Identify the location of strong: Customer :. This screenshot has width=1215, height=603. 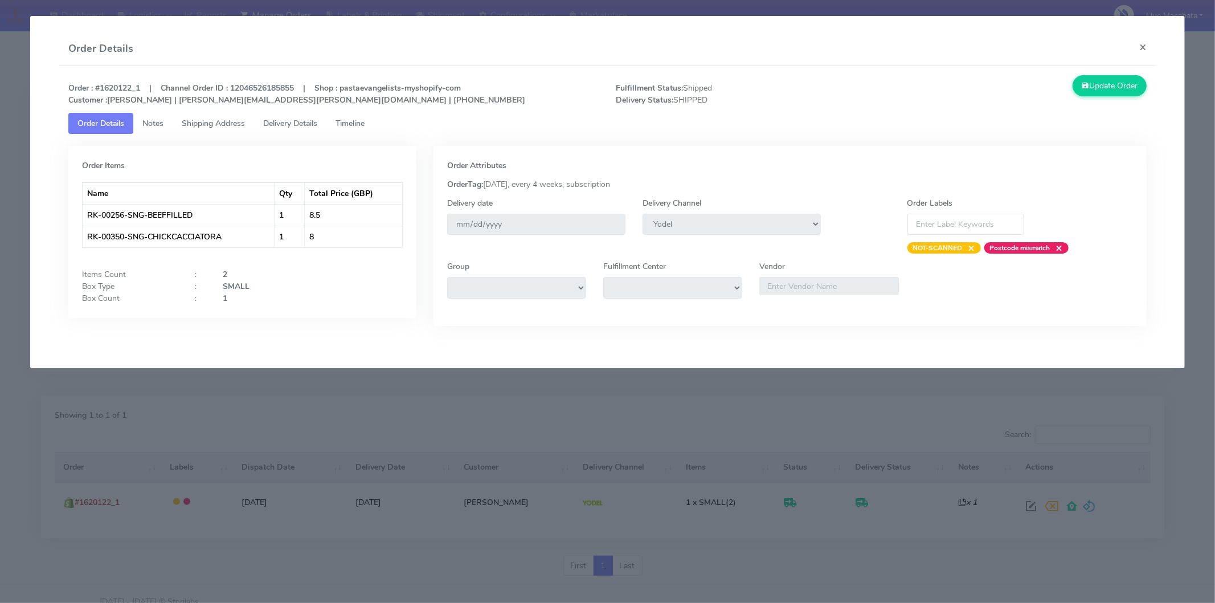
(88, 100).